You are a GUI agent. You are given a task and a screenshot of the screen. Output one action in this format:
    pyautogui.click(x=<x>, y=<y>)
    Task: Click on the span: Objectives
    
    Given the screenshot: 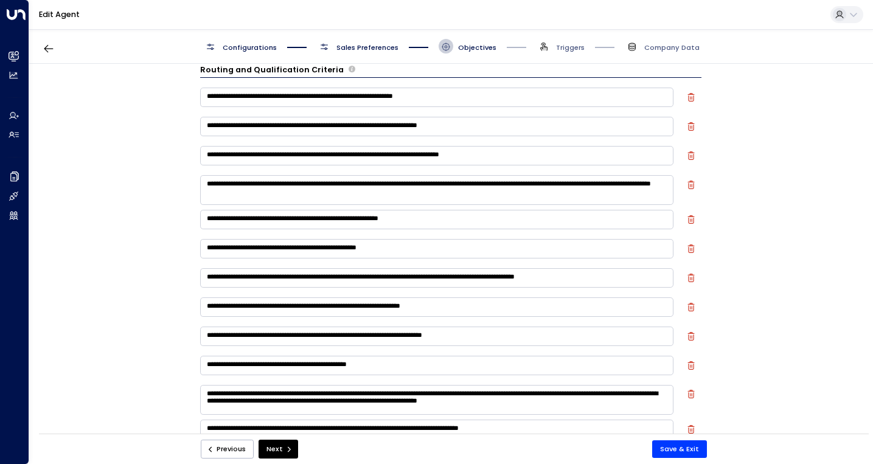 What is the action you would take?
    pyautogui.click(x=477, y=47)
    